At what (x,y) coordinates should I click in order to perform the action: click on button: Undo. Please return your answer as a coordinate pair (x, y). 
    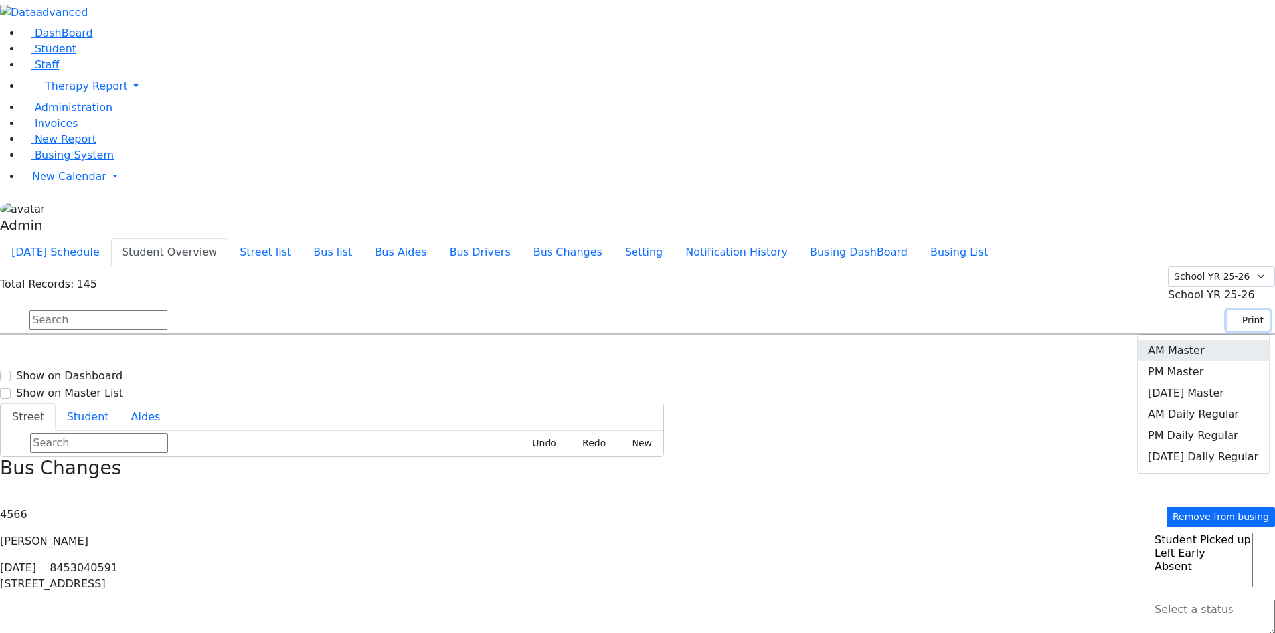
    Looking at the image, I should click on (540, 443).